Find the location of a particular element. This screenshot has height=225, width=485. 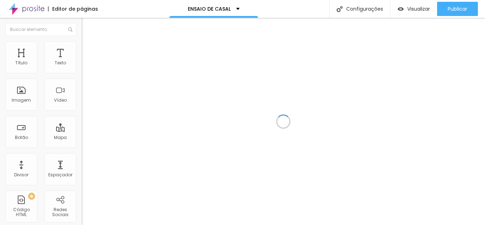

button: Visualizar is located at coordinates (414, 9).